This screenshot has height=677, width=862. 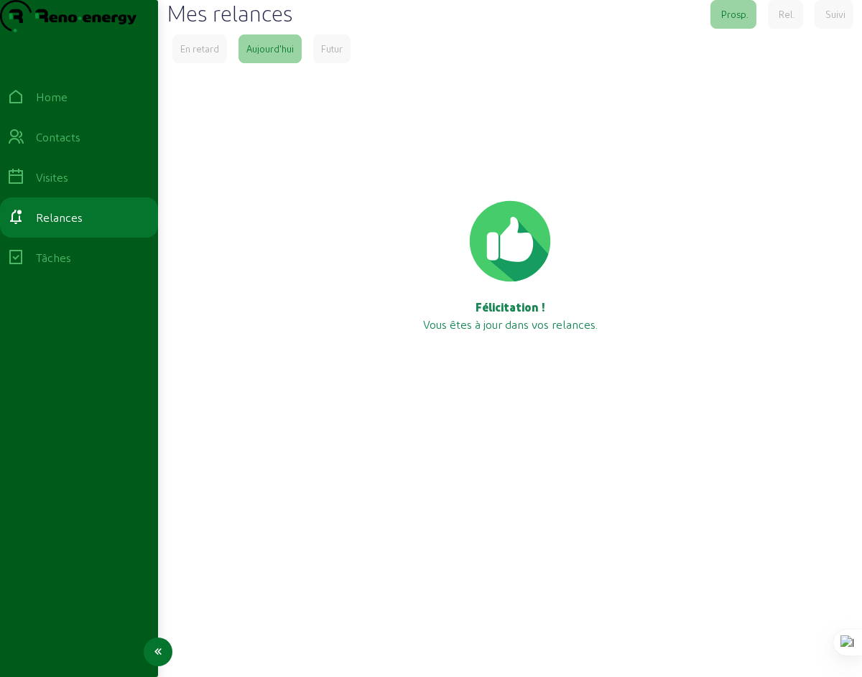 What do you see at coordinates (52, 97) in the screenshot?
I see `div: Home` at bounding box center [52, 97].